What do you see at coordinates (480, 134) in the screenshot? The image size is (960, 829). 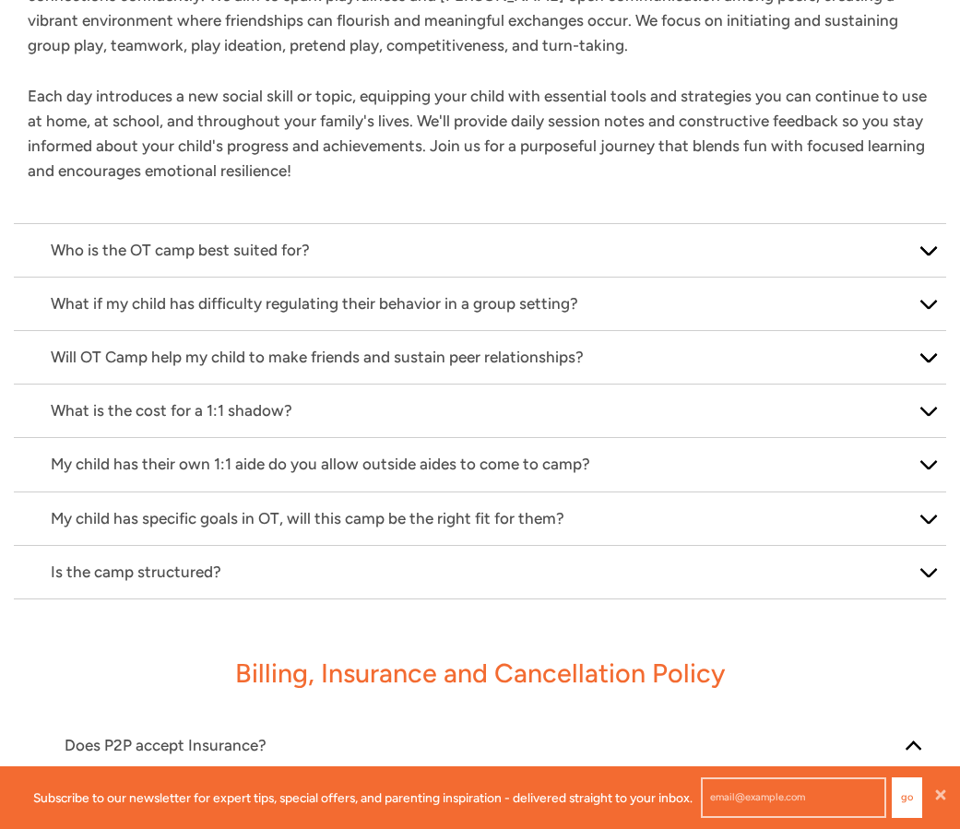 I see `p: Each day introduces a new social skill or topic, equipping your child with essential tools and st...` at bounding box center [480, 134].